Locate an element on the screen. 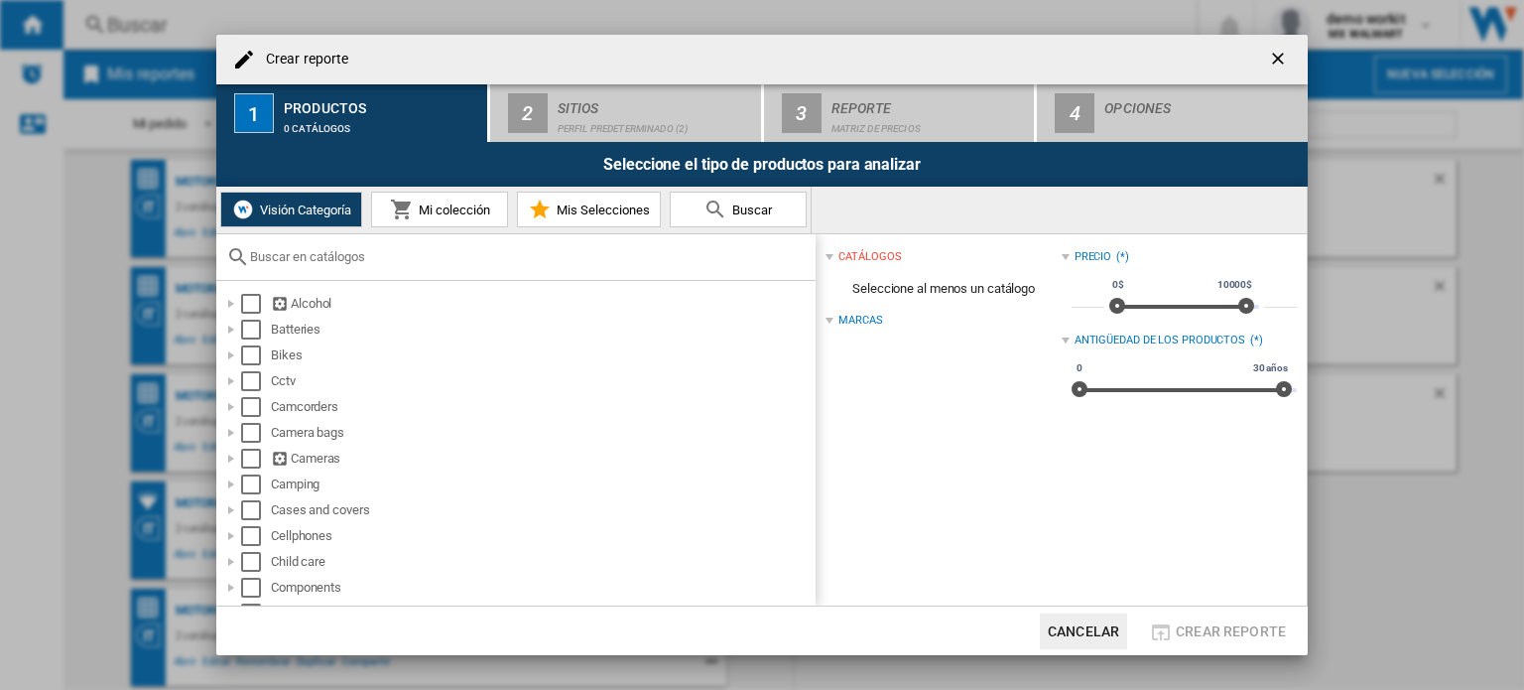 Image resolution: width=1524 pixels, height=690 pixels. span: Crear reporte is located at coordinates (1230, 631).